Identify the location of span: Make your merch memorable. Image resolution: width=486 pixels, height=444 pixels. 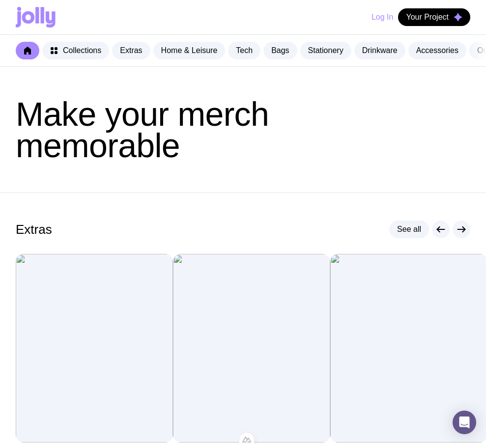
(142, 130).